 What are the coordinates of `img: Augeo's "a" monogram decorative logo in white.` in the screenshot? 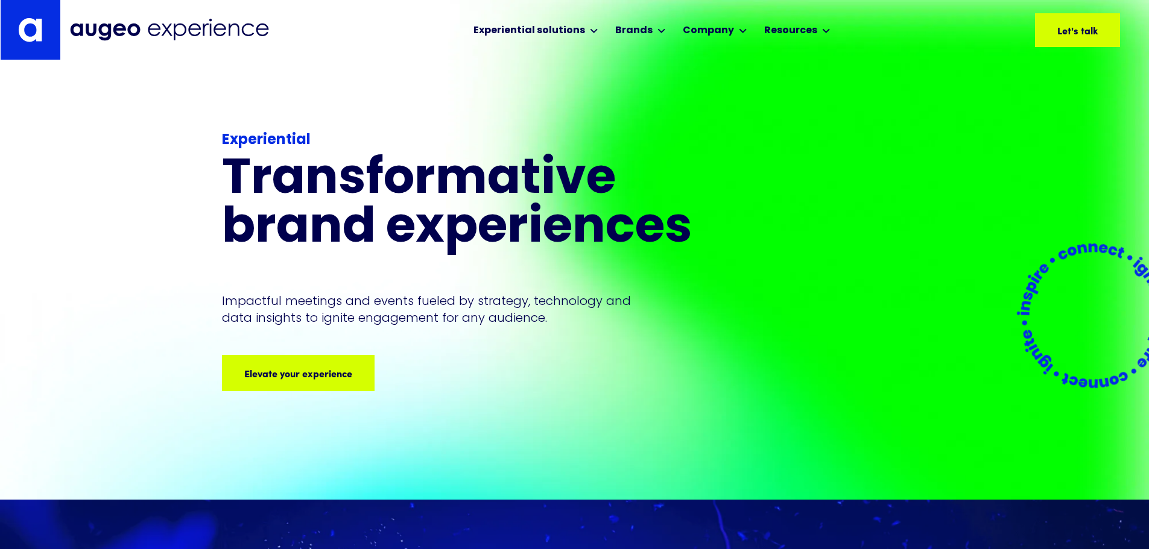 It's located at (30, 30).